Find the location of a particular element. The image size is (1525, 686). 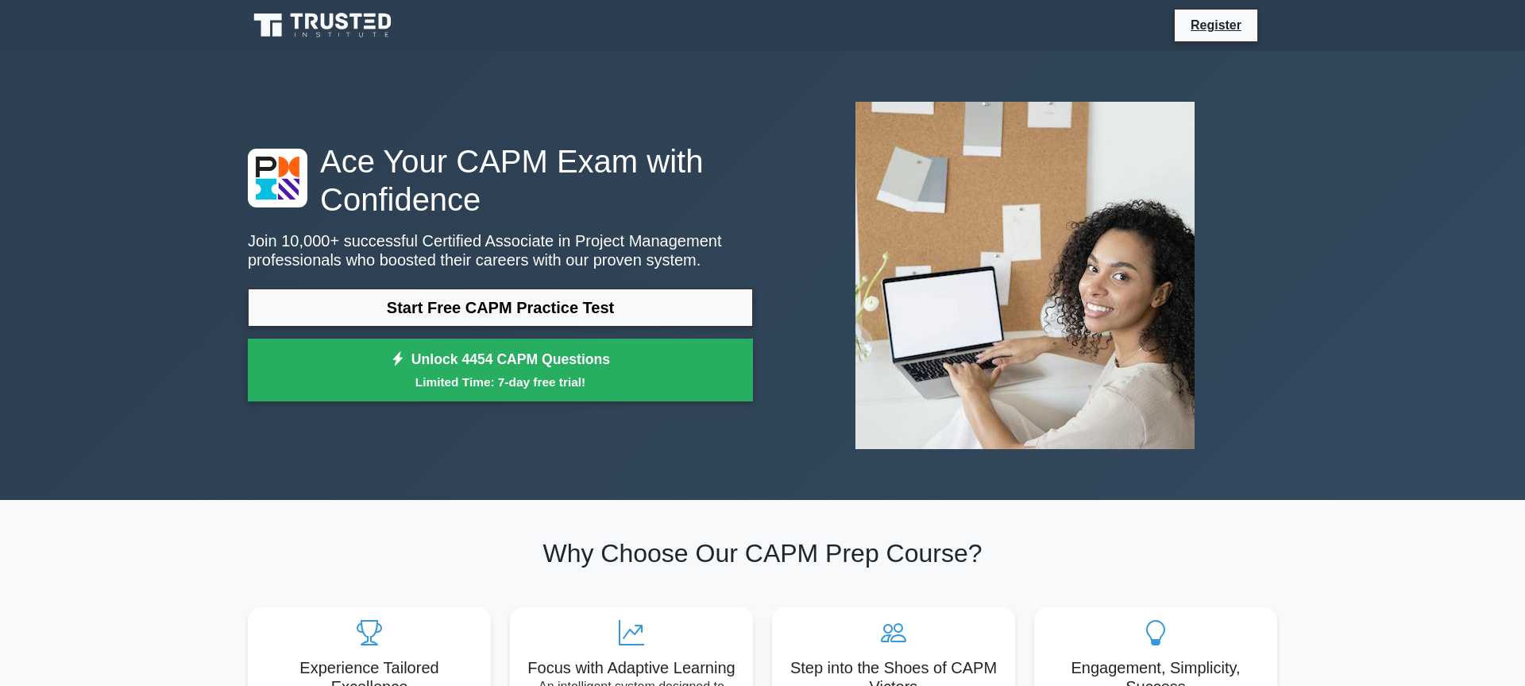

p: Join 10,000+ successful Certified Associate in Project Management professionals who boosted their... is located at coordinates (500, 250).